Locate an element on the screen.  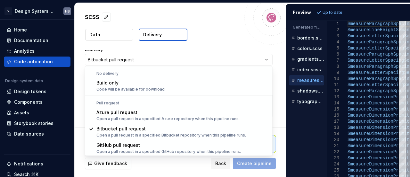
div: Open a pull request in a specified GitHub repository when this pipeline runs. is located at coordinates (169, 151).